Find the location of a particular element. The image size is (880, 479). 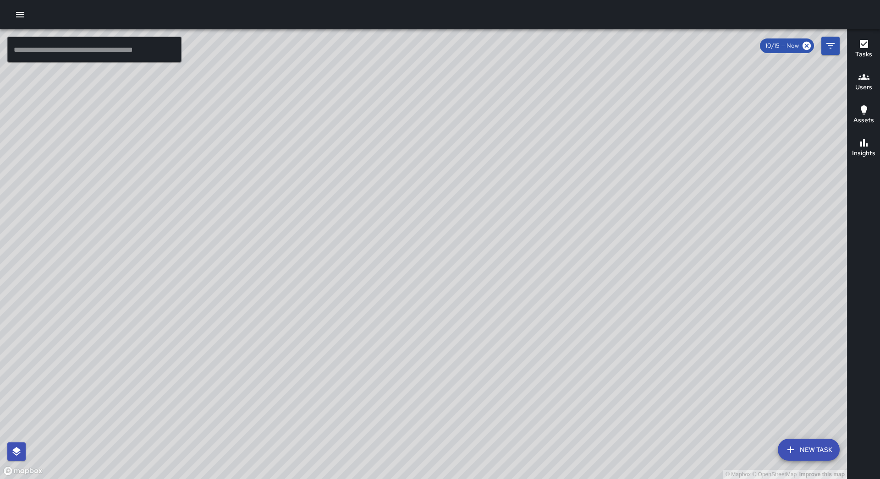

button: Filters is located at coordinates (831, 46).